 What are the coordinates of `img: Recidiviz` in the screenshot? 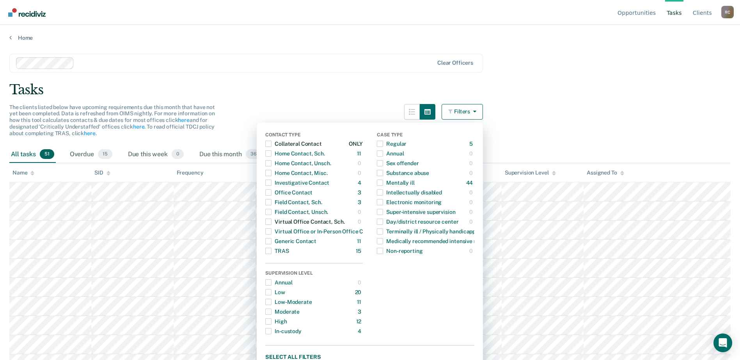 It's located at (27, 12).